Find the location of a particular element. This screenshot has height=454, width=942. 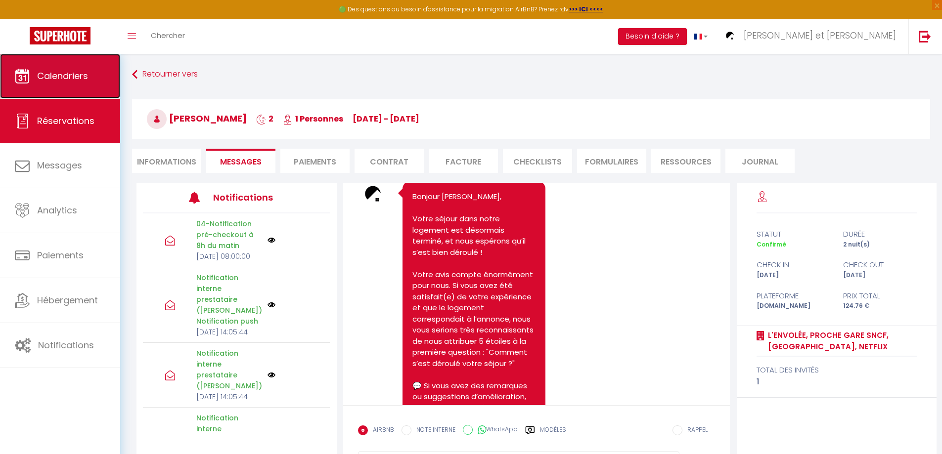

li: Journal is located at coordinates (760, 161).